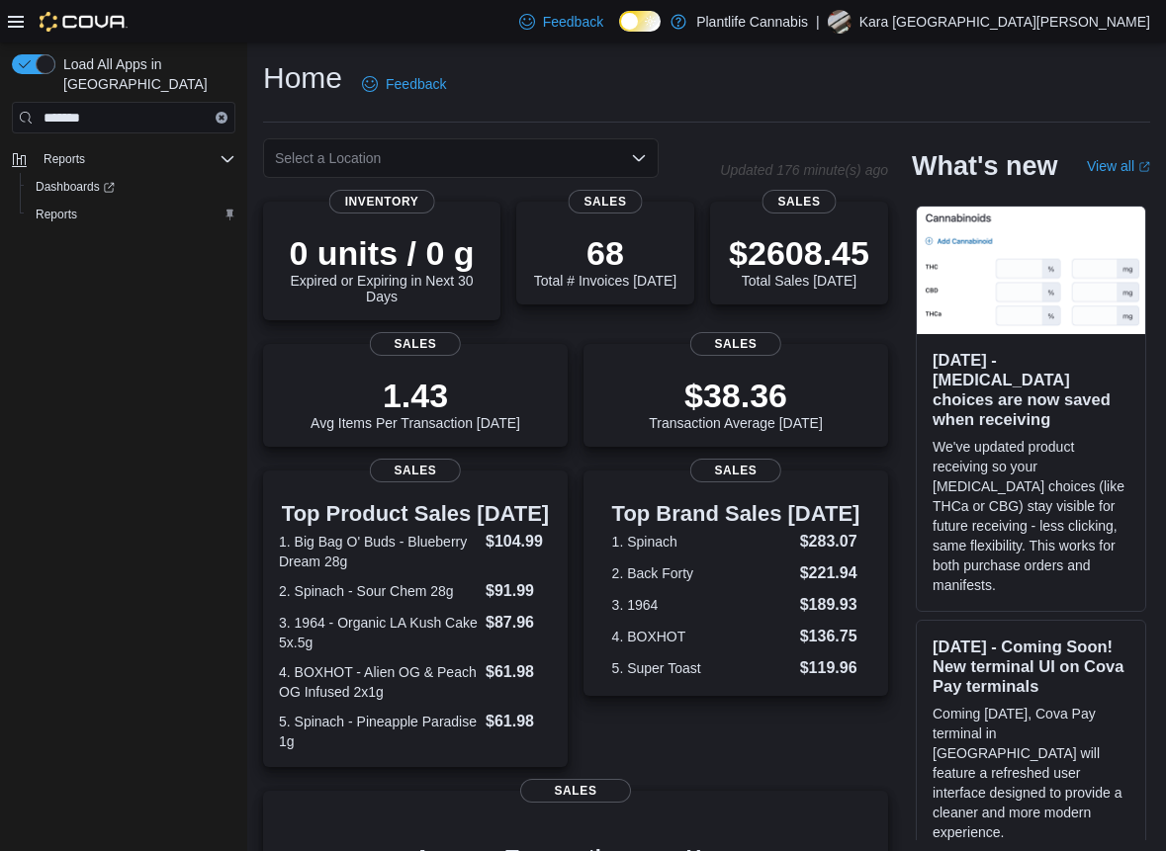  I want to click on p: 0 units / 0 g, so click(382, 253).